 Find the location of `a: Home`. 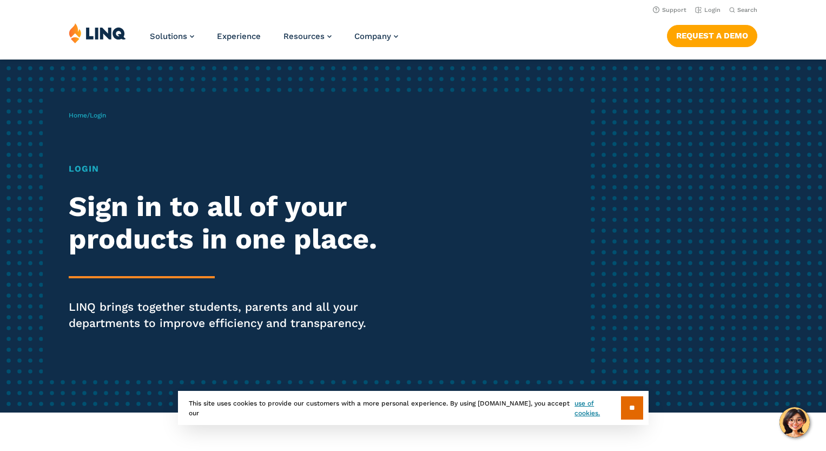

a: Home is located at coordinates (78, 115).